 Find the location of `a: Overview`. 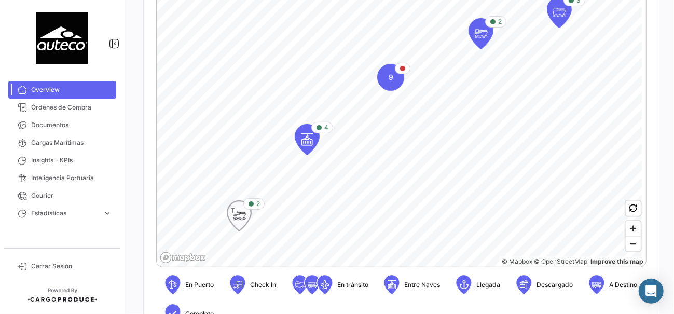

a: Overview is located at coordinates (62, 90).